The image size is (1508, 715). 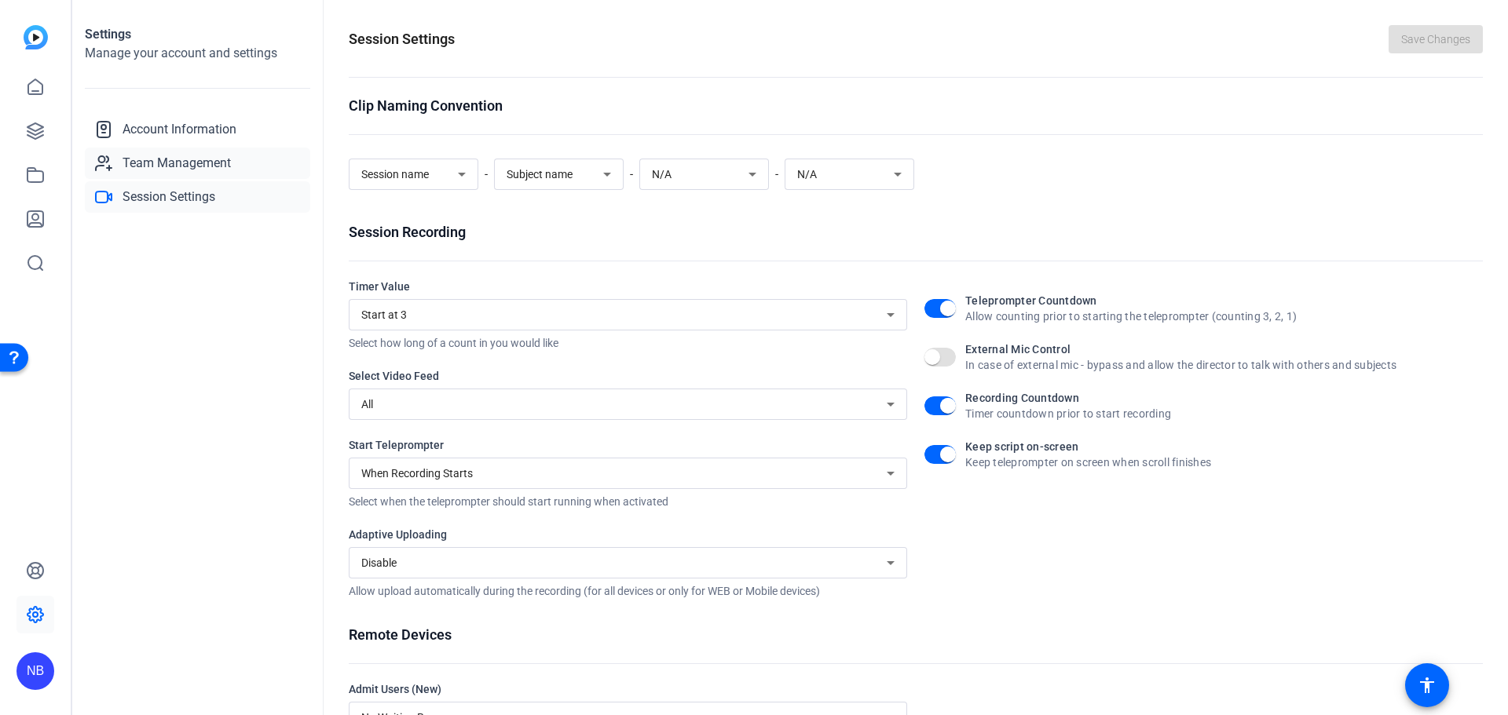 What do you see at coordinates (627, 343) in the screenshot?
I see `div: Select how long of a count in you would like` at bounding box center [627, 343].